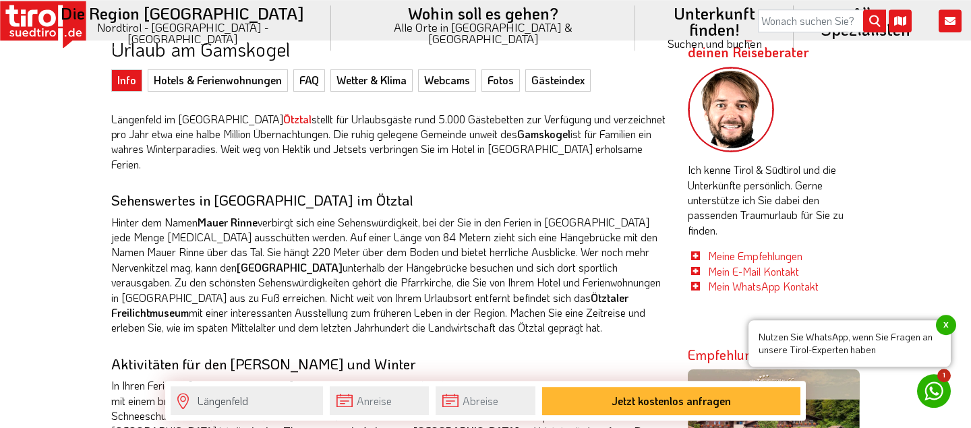 The width and height of the screenshot is (971, 428). Describe the element at coordinates (731, 110) in the screenshot. I see `img: frag-markus.png` at that location.